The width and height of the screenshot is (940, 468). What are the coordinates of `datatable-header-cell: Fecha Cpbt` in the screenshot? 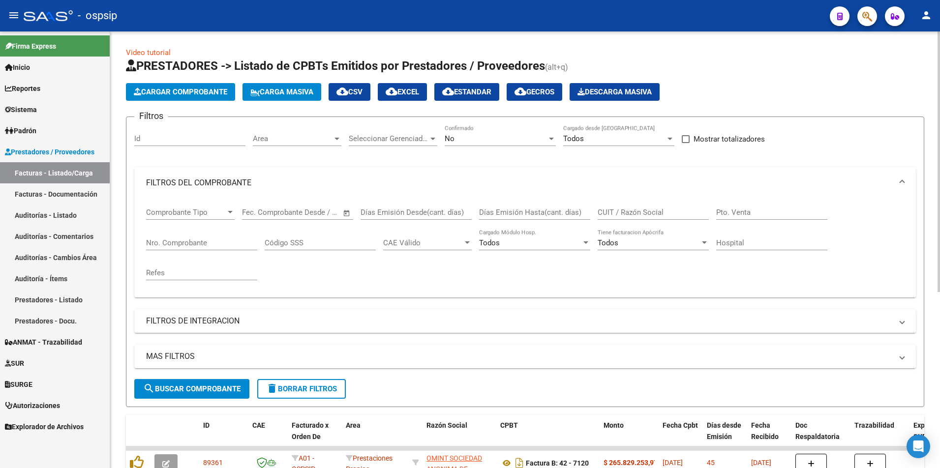 It's located at (681, 437).